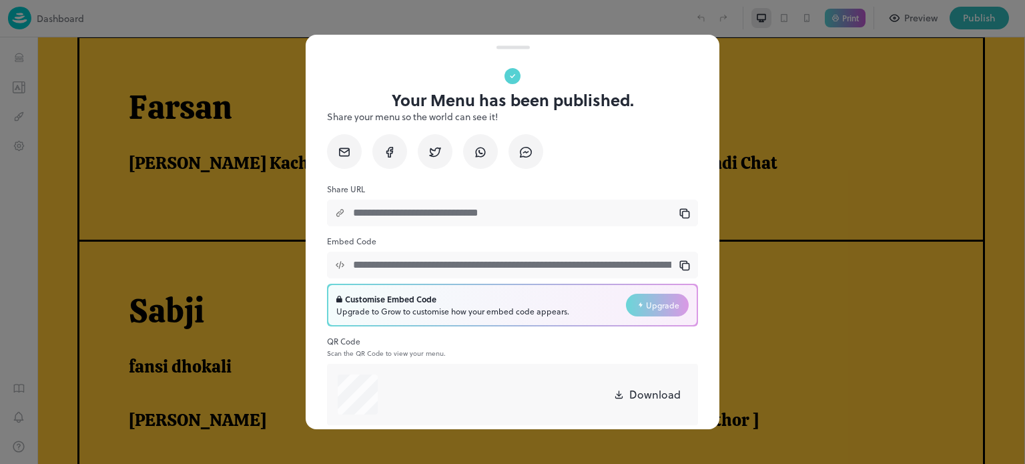 This screenshot has height=464, width=1025. Describe the element at coordinates (513, 189) in the screenshot. I see `p: Share URL` at that location.